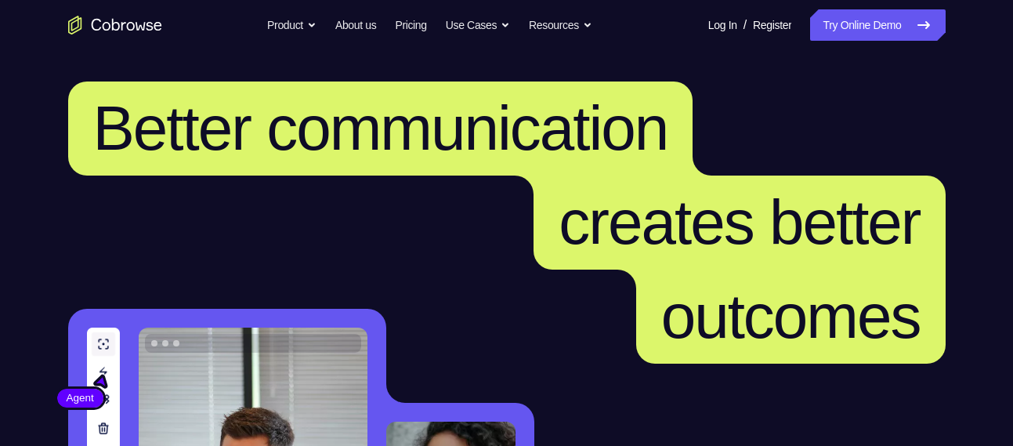 The width and height of the screenshot is (1013, 446). I want to click on a: Pricing, so click(410, 25).